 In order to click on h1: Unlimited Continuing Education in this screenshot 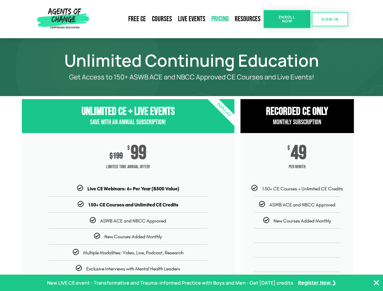, I will do `click(192, 60)`.